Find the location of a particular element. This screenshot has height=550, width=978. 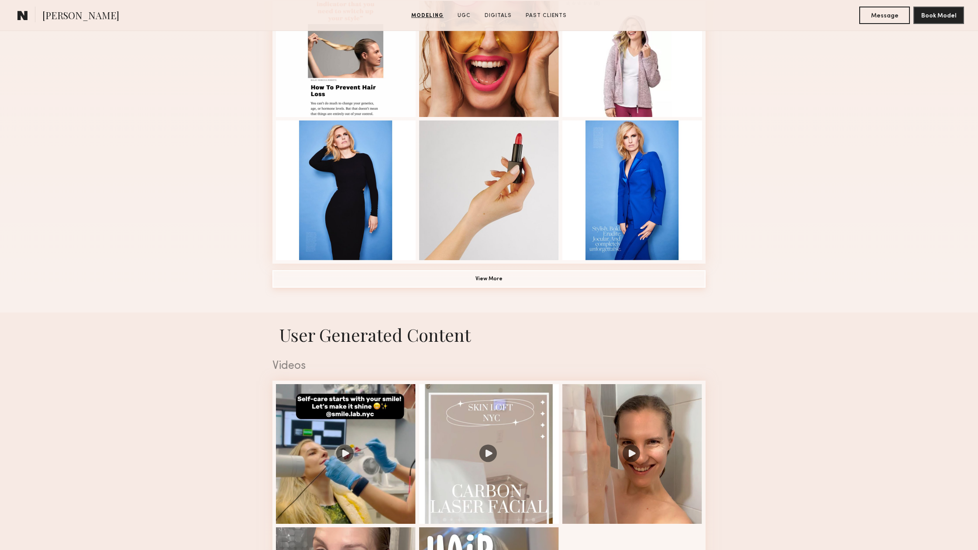

a: Digitals is located at coordinates (498, 16).